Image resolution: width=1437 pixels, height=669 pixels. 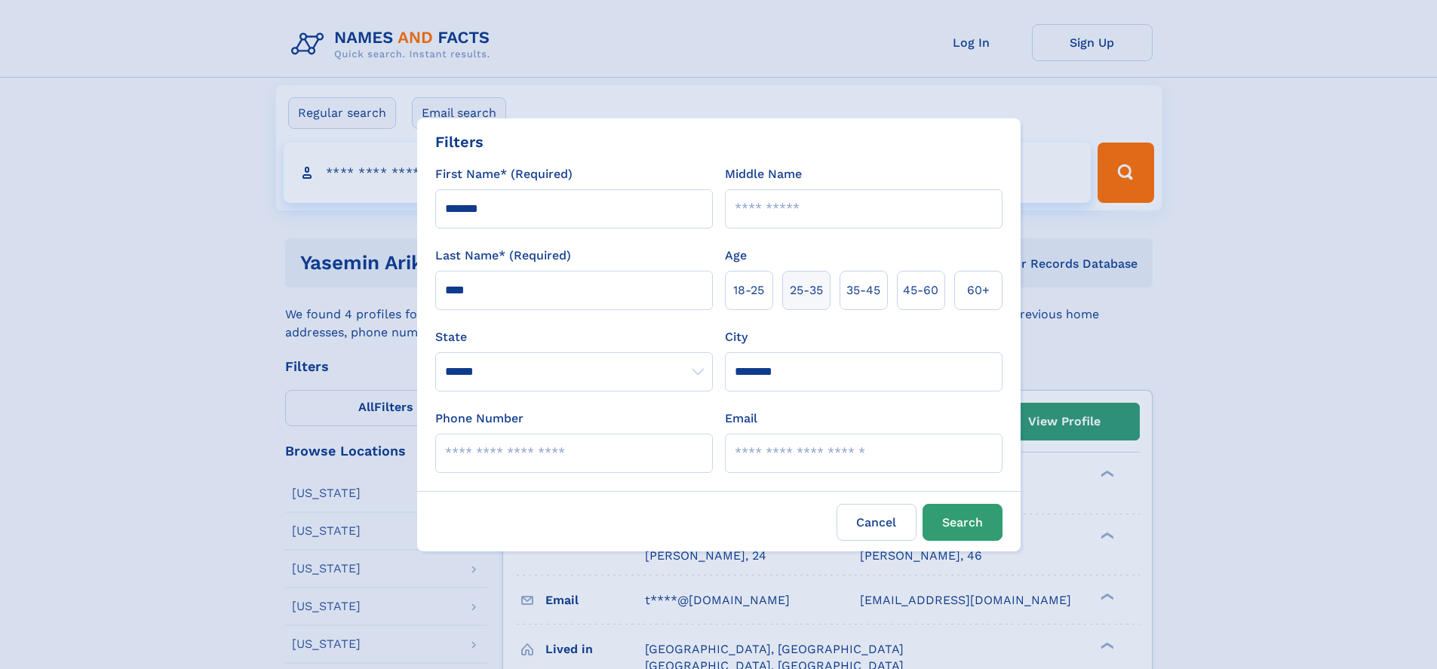 What do you see at coordinates (574, 337) in the screenshot?
I see `label: State` at bounding box center [574, 337].